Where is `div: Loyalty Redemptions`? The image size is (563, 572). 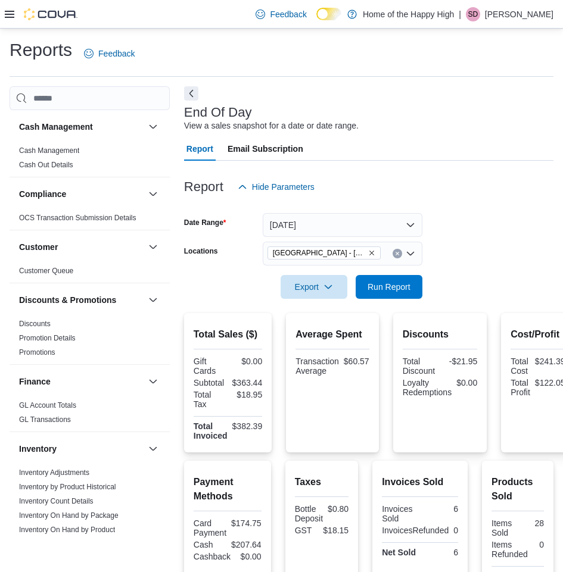 div: Loyalty Redemptions is located at coordinates (427, 388).